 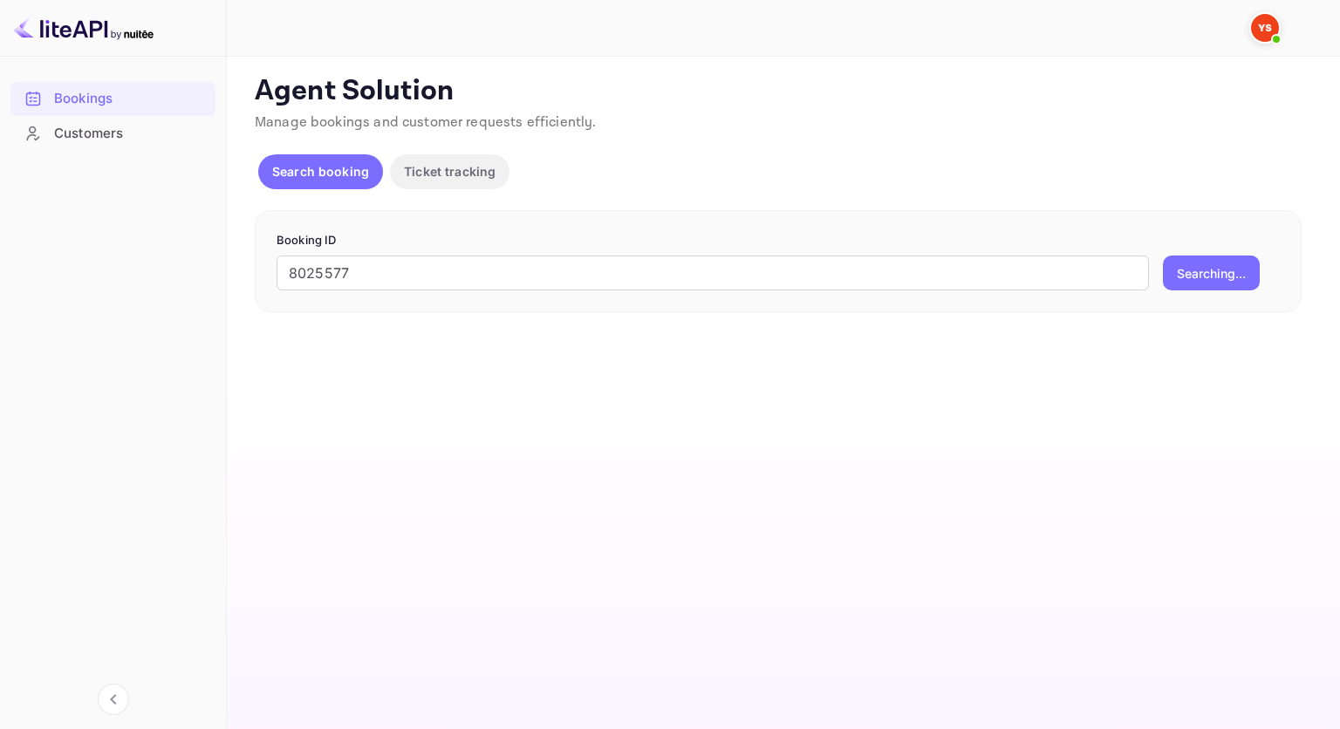 I want to click on span: Manage bookings and customer requests efficiently., so click(x=426, y=122).